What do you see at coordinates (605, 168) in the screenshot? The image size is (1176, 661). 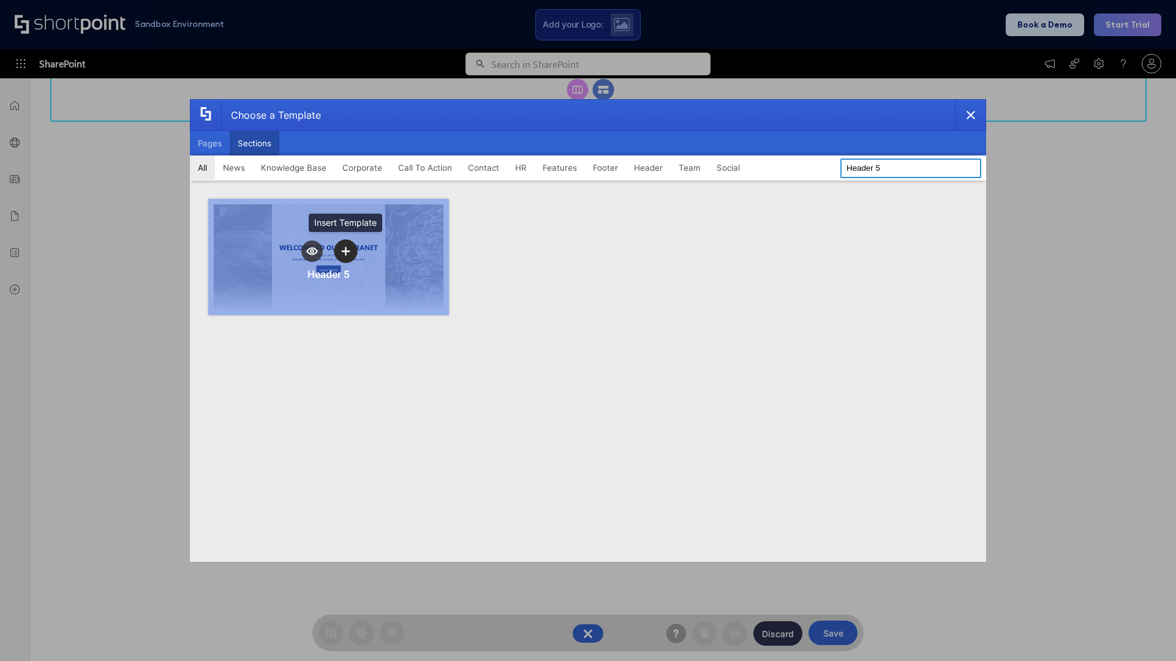 I see `button: Footer` at bounding box center [605, 168].